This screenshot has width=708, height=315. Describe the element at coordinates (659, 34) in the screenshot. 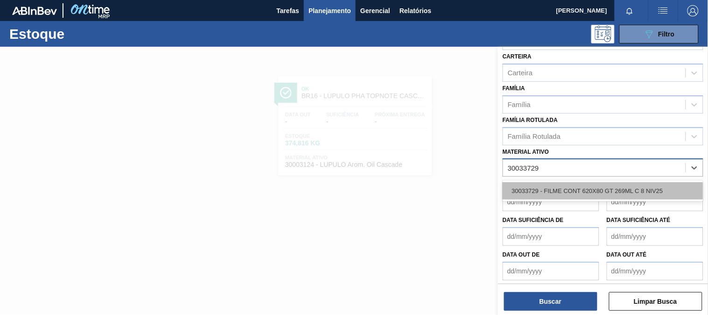

I see `button: Filtro` at that location.